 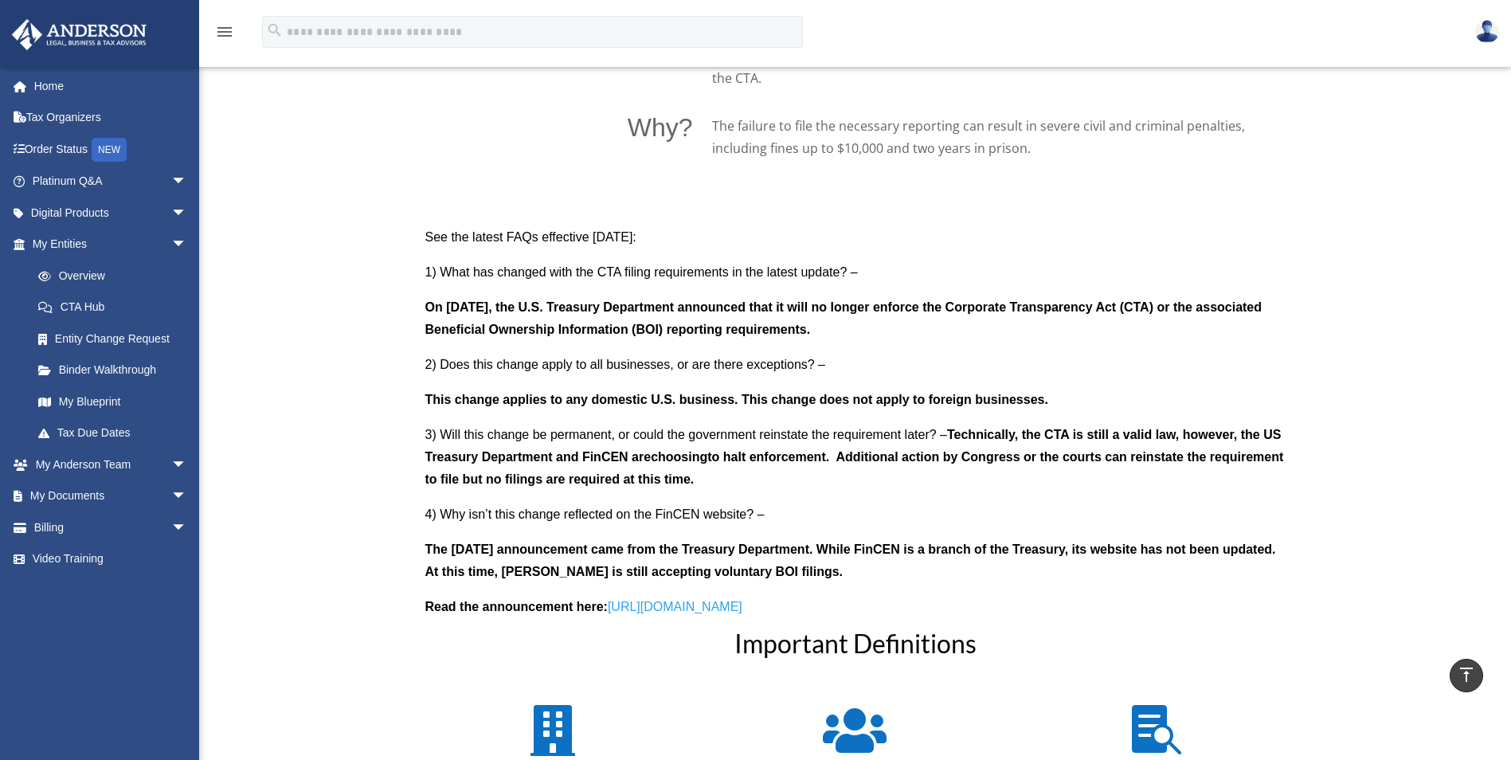 What do you see at coordinates (111, 213) in the screenshot?
I see `a: Digital Productsarrow_drop_down` at bounding box center [111, 213].